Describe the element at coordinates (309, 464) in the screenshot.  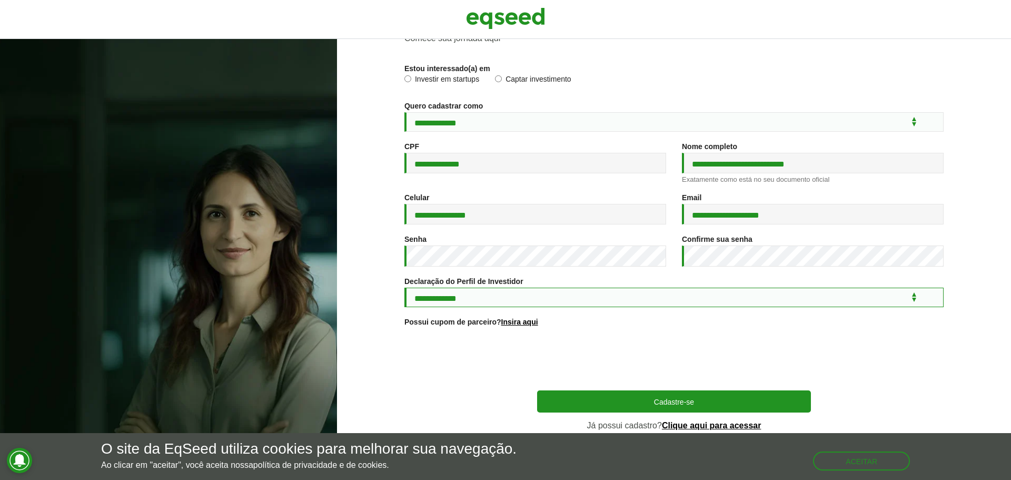
I see `p: Ao clicar em "aceitar", você aceita nossa .` at that location.